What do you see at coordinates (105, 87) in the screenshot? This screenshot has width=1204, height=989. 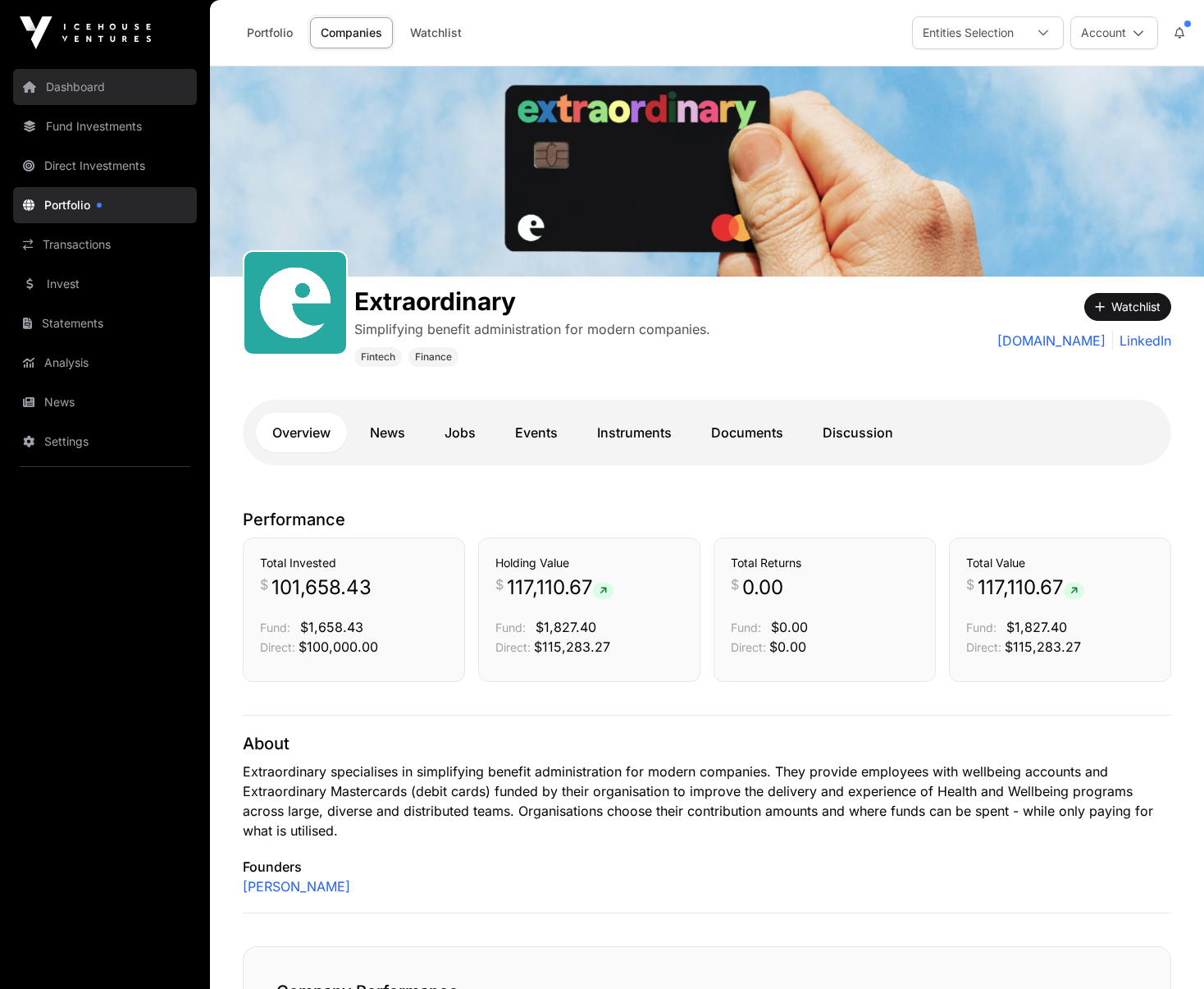 I see `a: Dashboard` at bounding box center [105, 87].